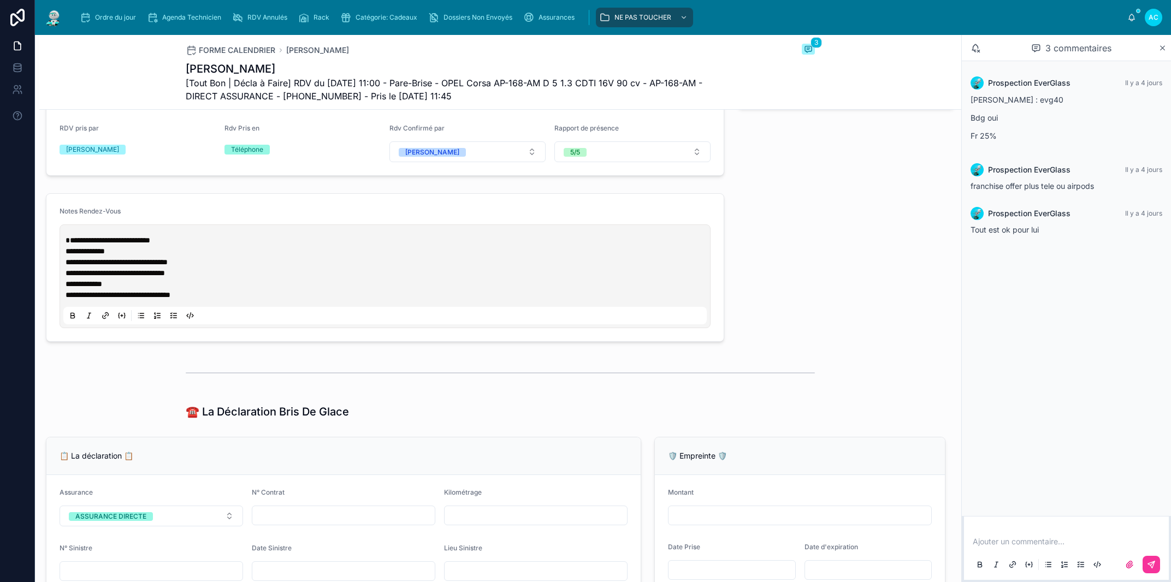 The width and height of the screenshot is (1171, 582). I want to click on span: Rapport de présence, so click(586, 128).